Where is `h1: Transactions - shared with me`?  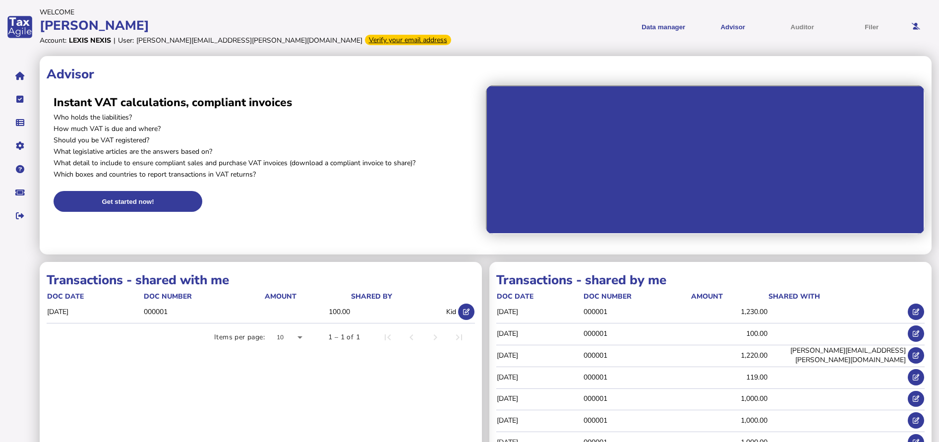 h1: Transactions - shared with me is located at coordinates (261, 279).